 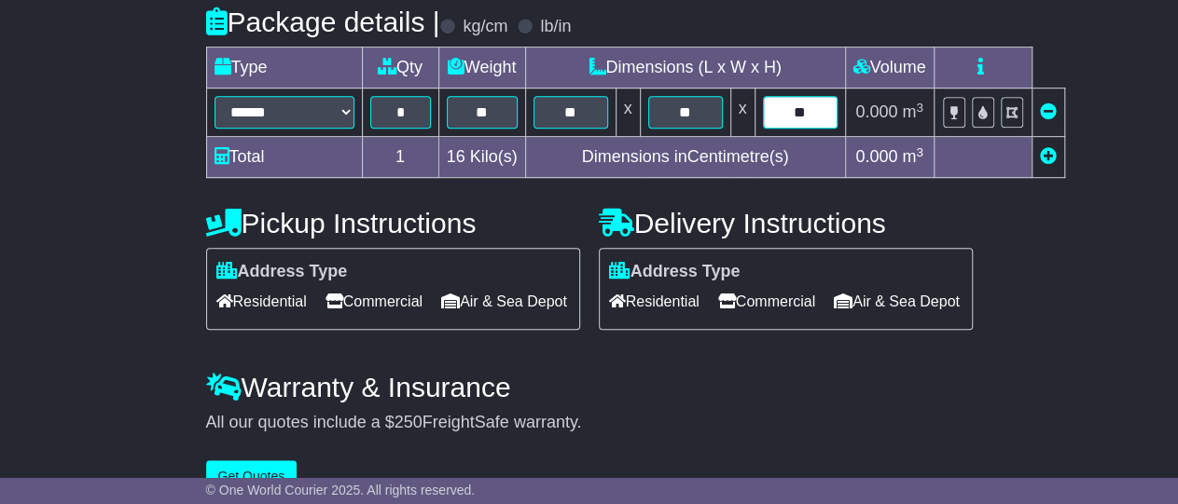 What do you see at coordinates (589, 423) in the screenshot?
I see `div: All our quotes include a $ FreightSafe warranty.` at bounding box center [589, 423].